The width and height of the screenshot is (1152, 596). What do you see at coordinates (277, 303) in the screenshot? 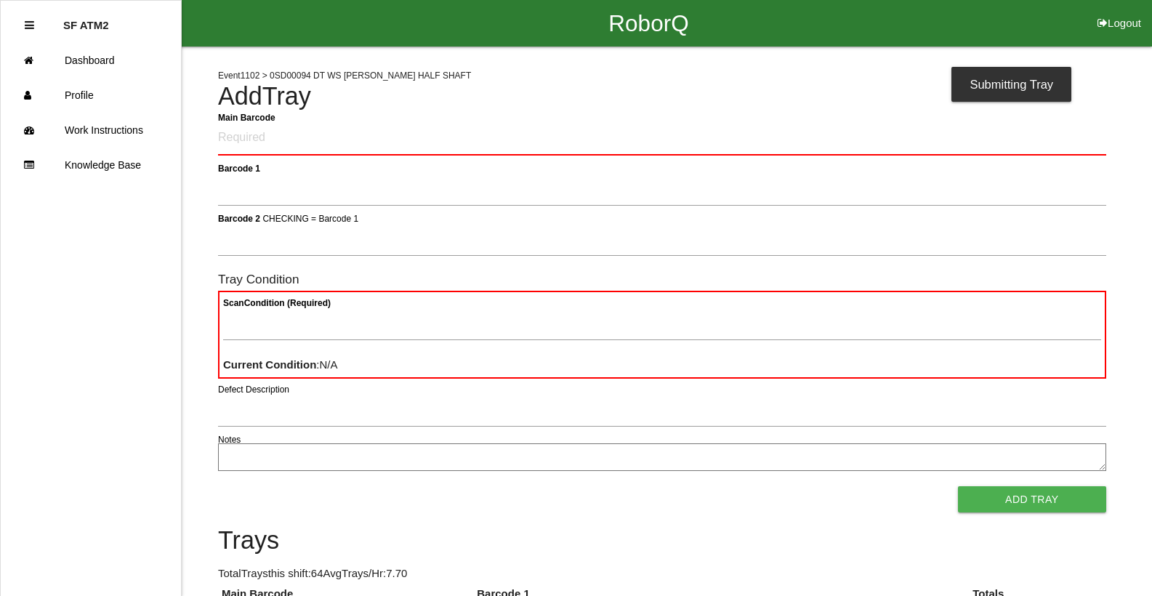
I see `b: Scan Condition (Required)` at bounding box center [277, 303].